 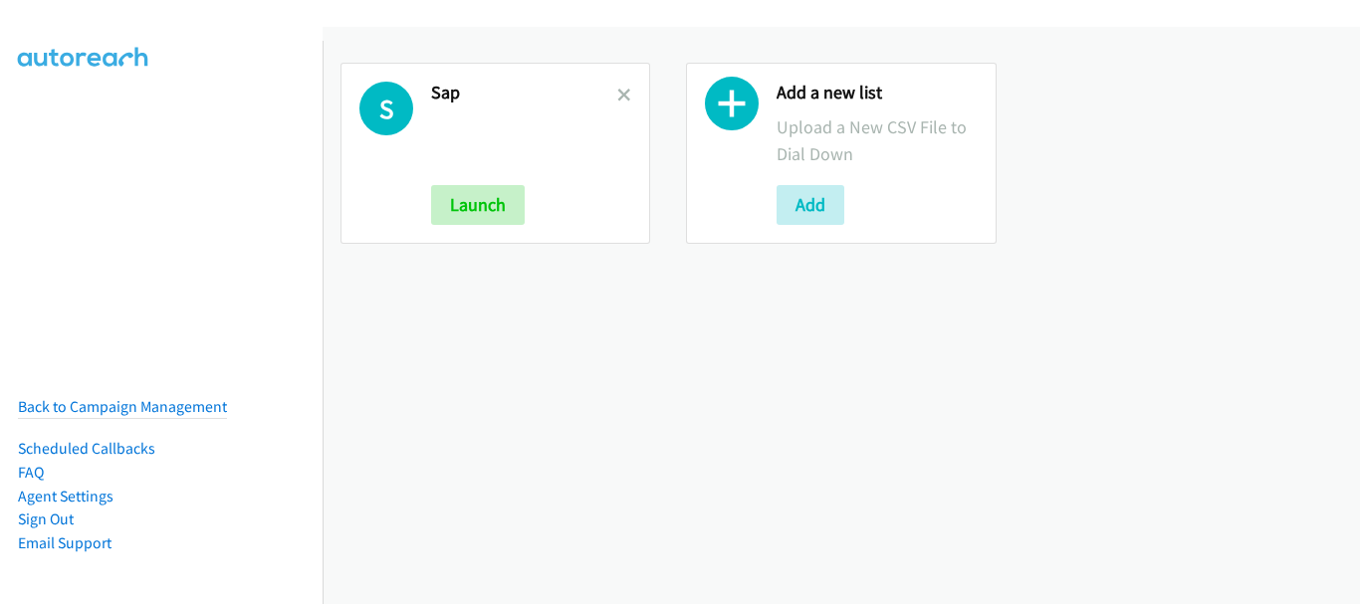 I want to click on a: FAQ, so click(x=31, y=472).